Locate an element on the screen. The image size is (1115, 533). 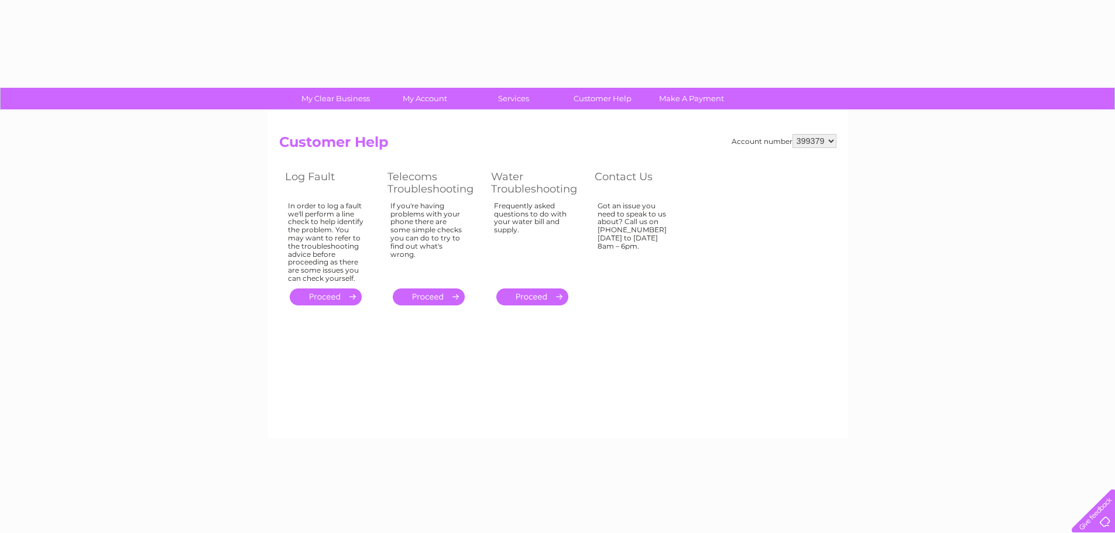
h2: Customer Help is located at coordinates (558, 145).